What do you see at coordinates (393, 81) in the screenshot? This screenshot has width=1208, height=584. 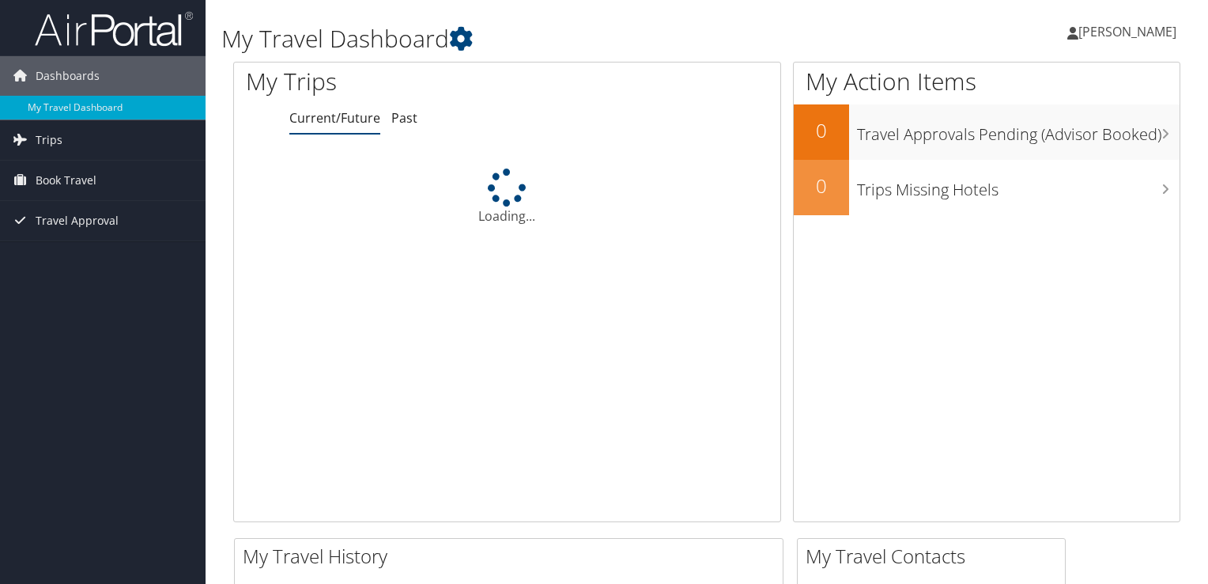 I see `h1: My Trips` at bounding box center [393, 81].